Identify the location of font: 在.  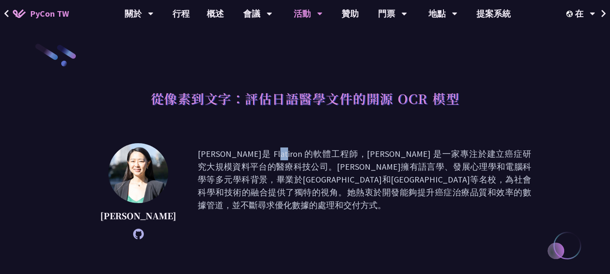
(579, 13).